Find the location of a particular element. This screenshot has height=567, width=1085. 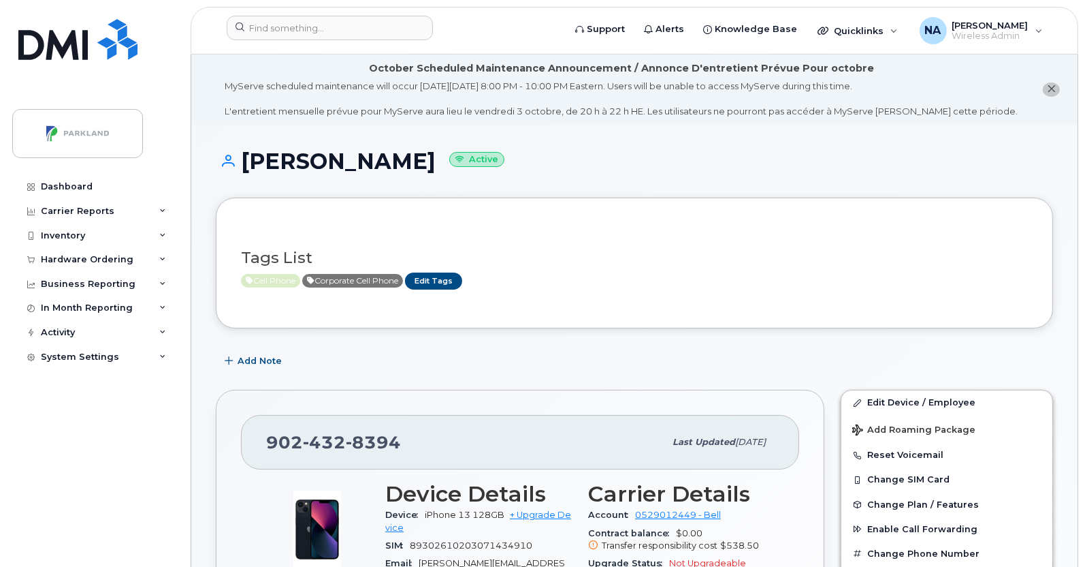

button: close notification is located at coordinates (1051, 89).